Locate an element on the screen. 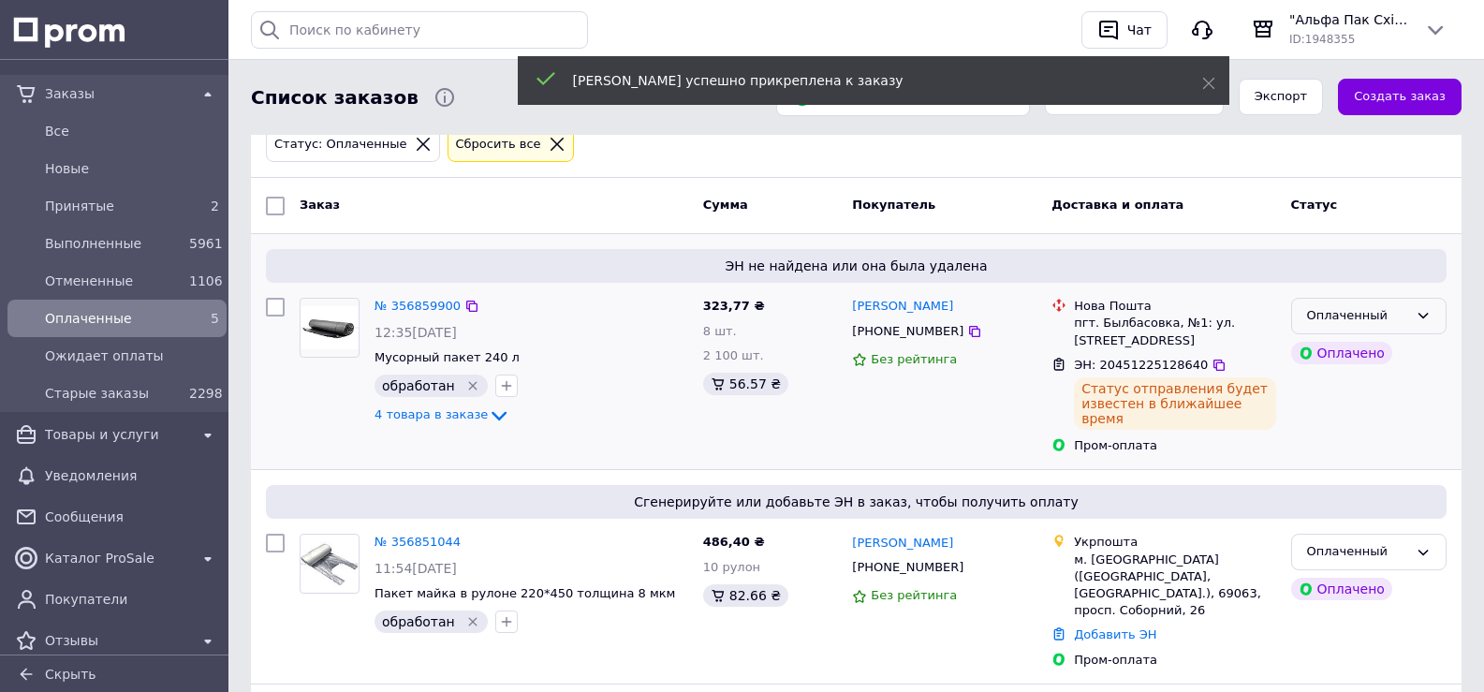  a: 4 товара в заказе is located at coordinates (442, 414).